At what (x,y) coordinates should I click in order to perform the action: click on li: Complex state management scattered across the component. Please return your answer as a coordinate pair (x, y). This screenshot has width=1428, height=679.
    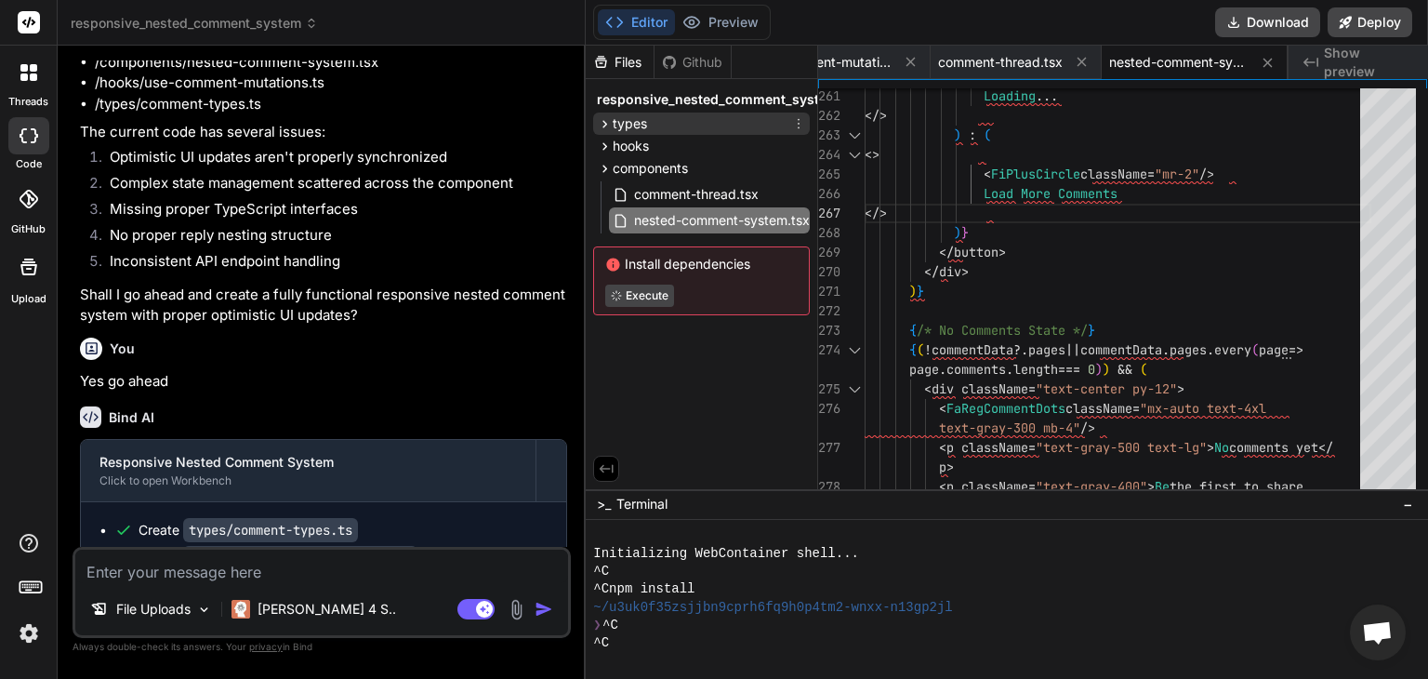
    Looking at the image, I should click on (331, 186).